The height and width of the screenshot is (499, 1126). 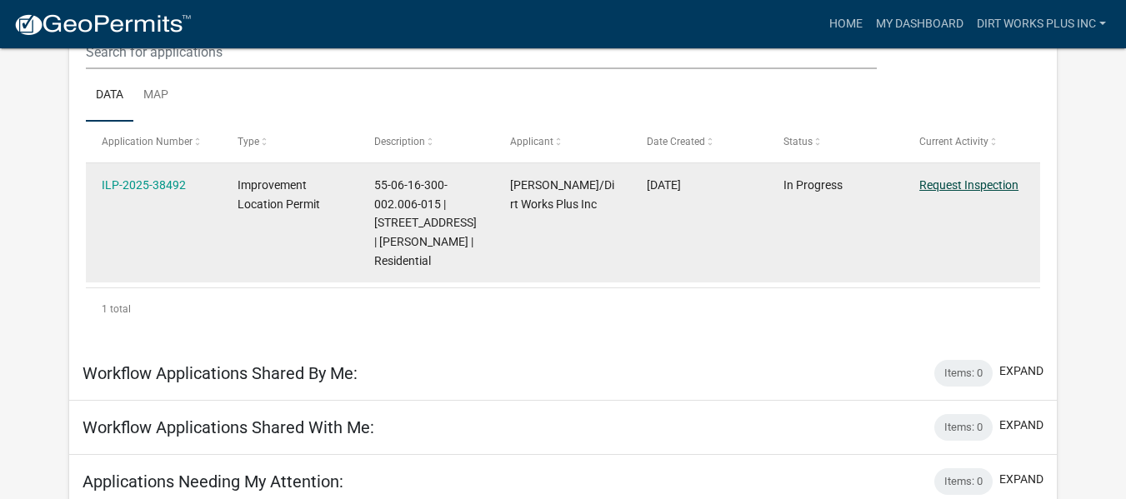 I want to click on span: Applicant, so click(x=532, y=142).